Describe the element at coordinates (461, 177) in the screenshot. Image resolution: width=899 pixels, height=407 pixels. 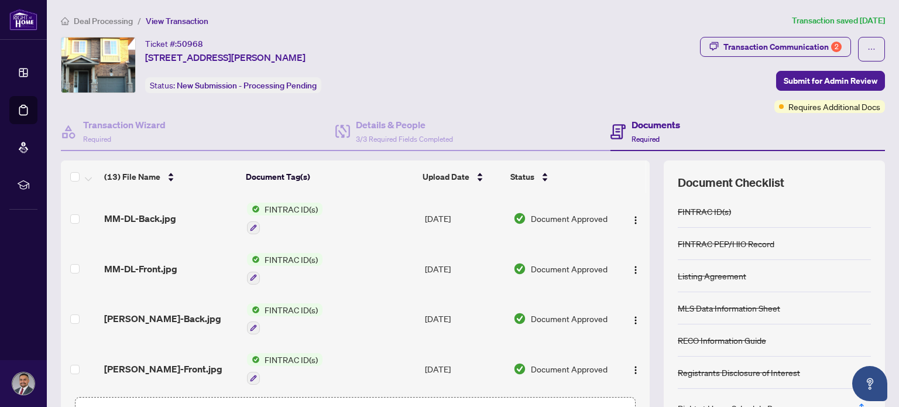
I see `th: Upload Date` at that location.